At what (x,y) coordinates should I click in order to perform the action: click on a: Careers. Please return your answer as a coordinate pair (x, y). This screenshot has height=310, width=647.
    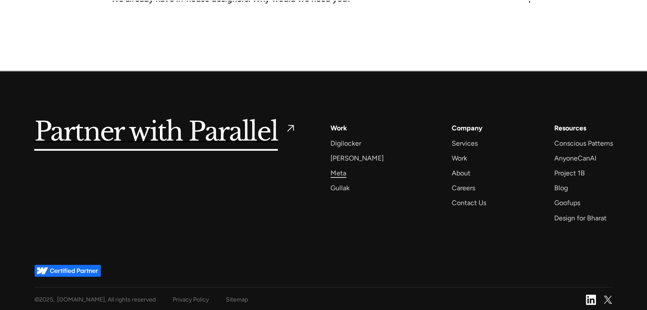
    Looking at the image, I should click on (463, 188).